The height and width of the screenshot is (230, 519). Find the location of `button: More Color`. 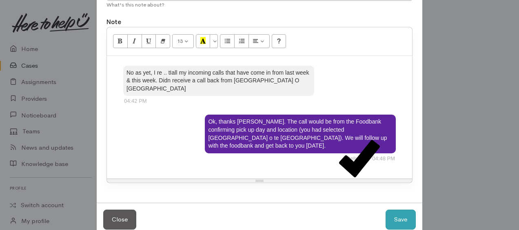

button: More Color is located at coordinates (214, 41).